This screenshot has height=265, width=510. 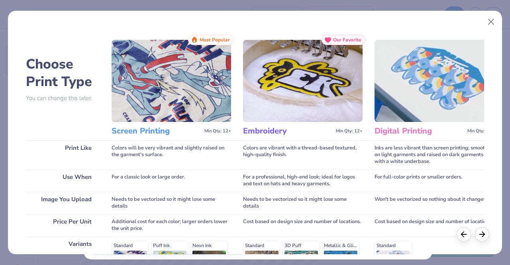 What do you see at coordinates (420, 131) in the screenshot?
I see `h3: Digital Printing` at bounding box center [420, 131].